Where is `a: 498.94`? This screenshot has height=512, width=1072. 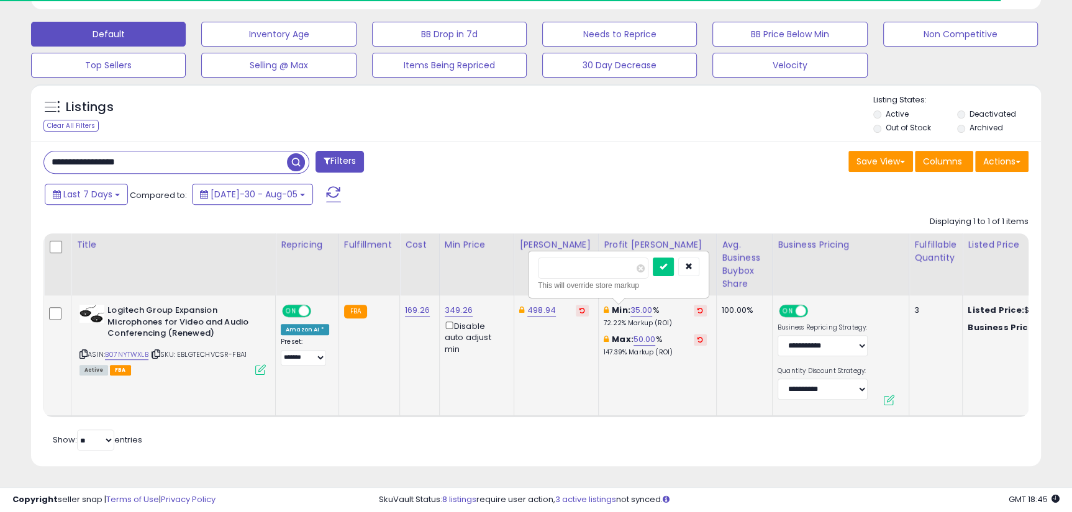 a: 498.94 is located at coordinates (542, 311).